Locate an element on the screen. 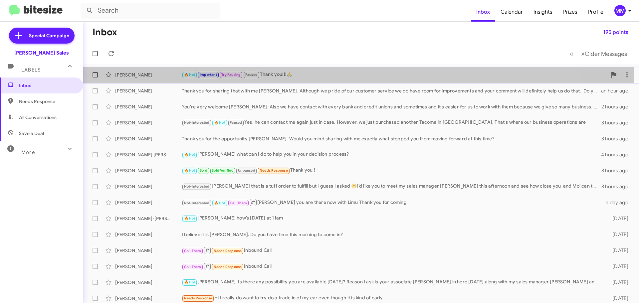  a: Special Campaign is located at coordinates (42, 36).